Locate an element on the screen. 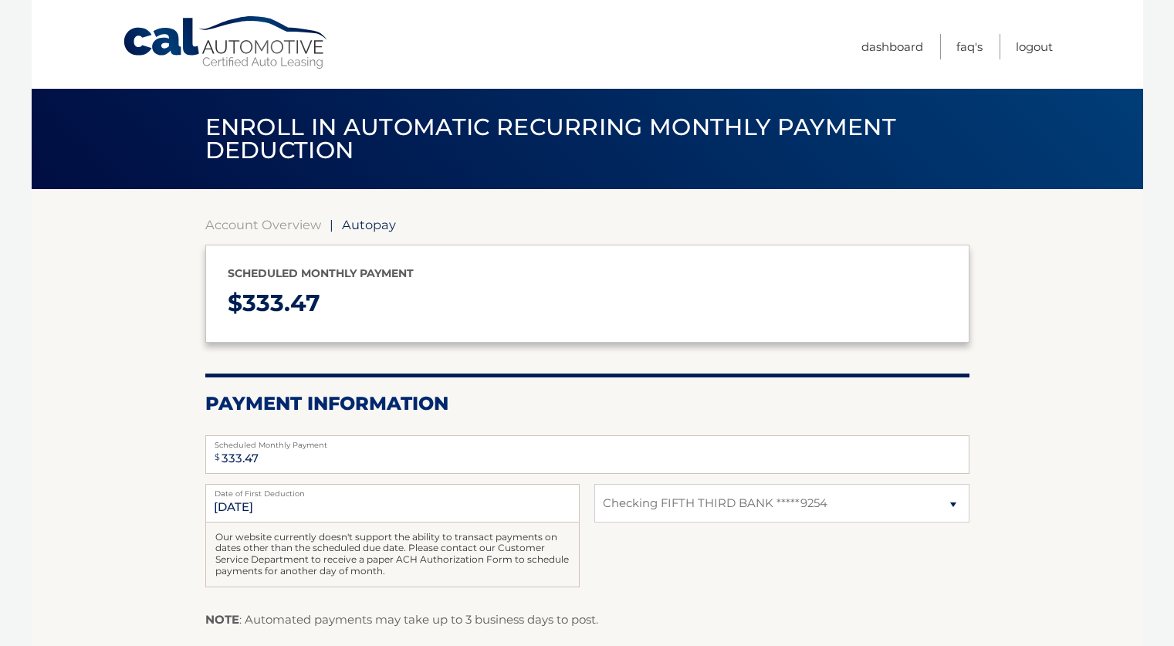  label: Scheduled Monthly Payment is located at coordinates (588, 442).